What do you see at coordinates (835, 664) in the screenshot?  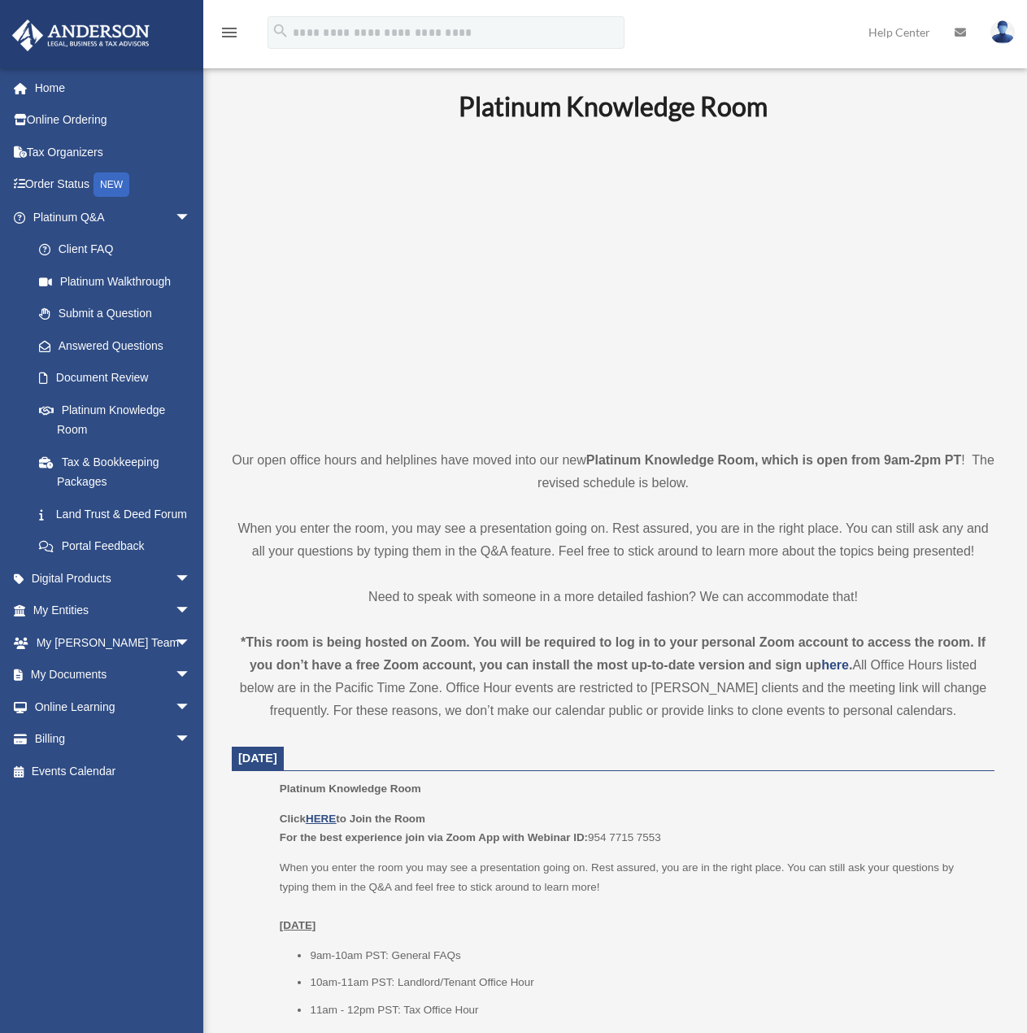 I see `a: here` at bounding box center [835, 664].